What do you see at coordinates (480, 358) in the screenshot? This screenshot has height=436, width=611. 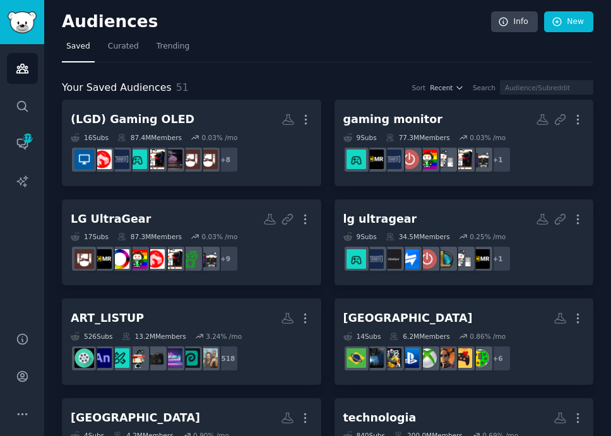 I see `img: hardwarebrasil` at bounding box center [480, 358].